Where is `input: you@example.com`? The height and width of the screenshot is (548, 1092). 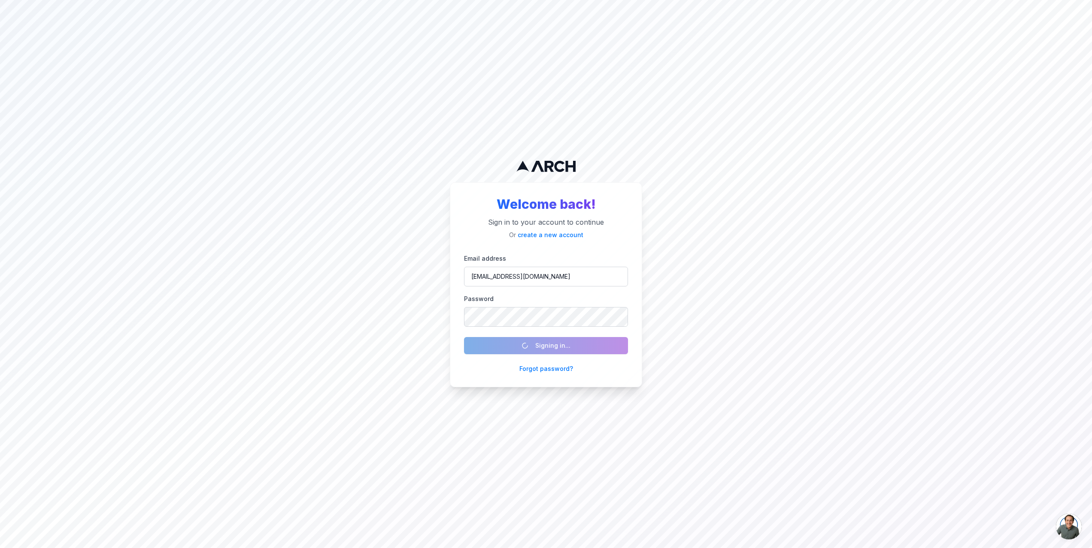 input: you@example.com is located at coordinates (546, 277).